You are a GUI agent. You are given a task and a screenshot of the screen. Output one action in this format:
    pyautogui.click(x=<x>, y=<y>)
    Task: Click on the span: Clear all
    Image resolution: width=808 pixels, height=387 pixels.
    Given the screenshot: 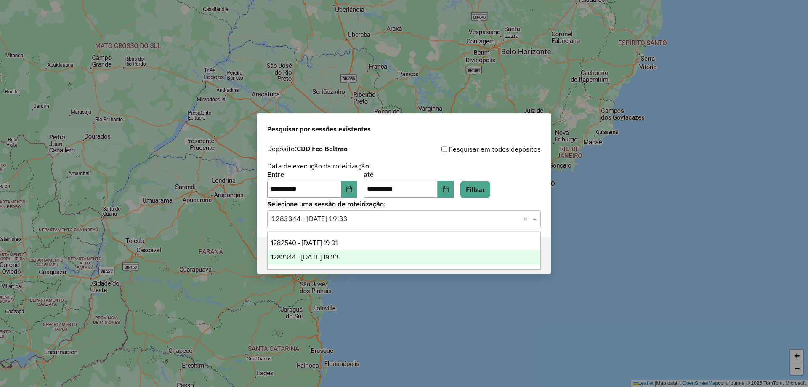 What is the action you would take?
    pyautogui.click(x=527, y=219)
    